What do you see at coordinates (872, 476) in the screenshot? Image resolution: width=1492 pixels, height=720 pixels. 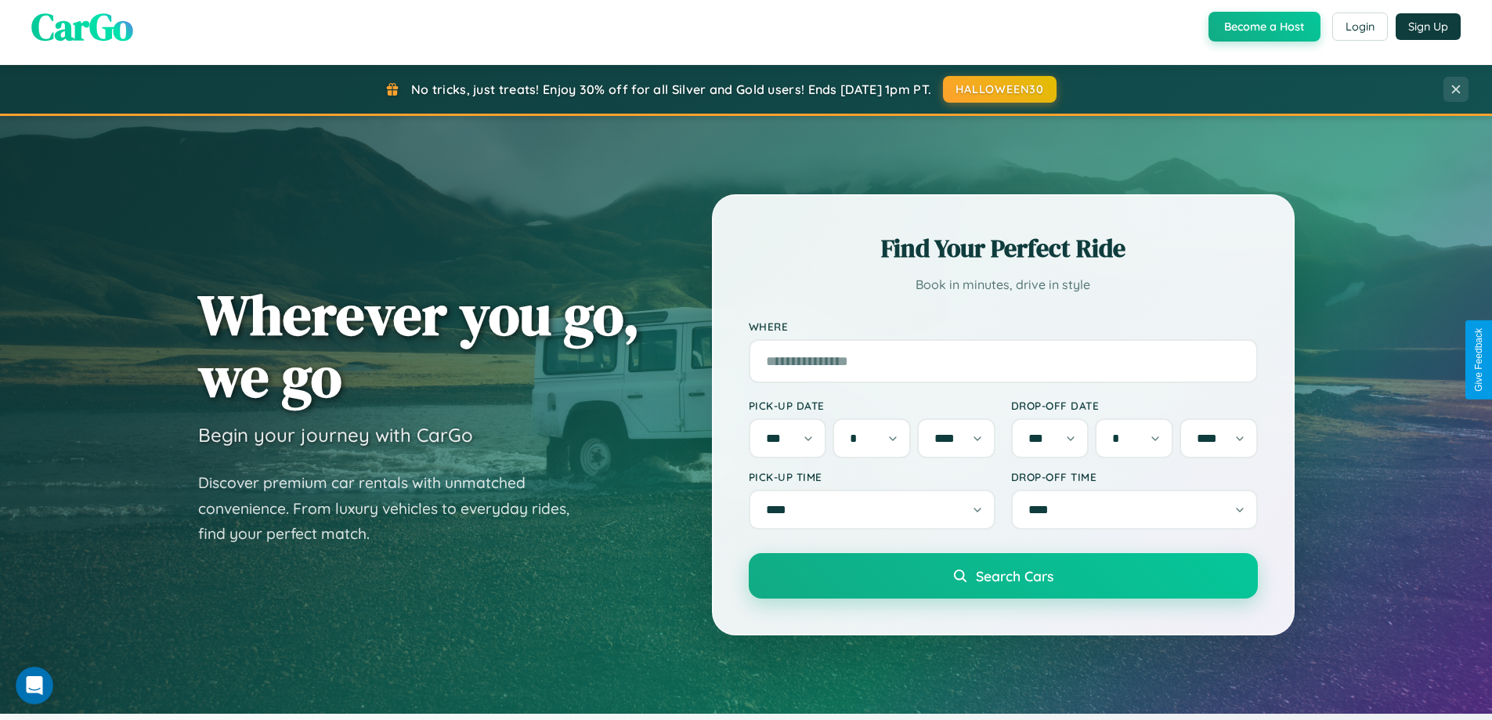 I see `label: Pick-up Time` at bounding box center [872, 476].